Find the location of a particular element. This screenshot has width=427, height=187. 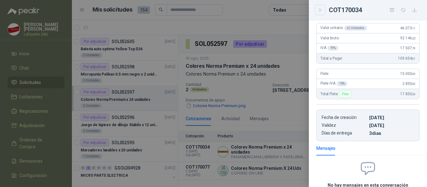

span: Flete is located at coordinates (325, 74).